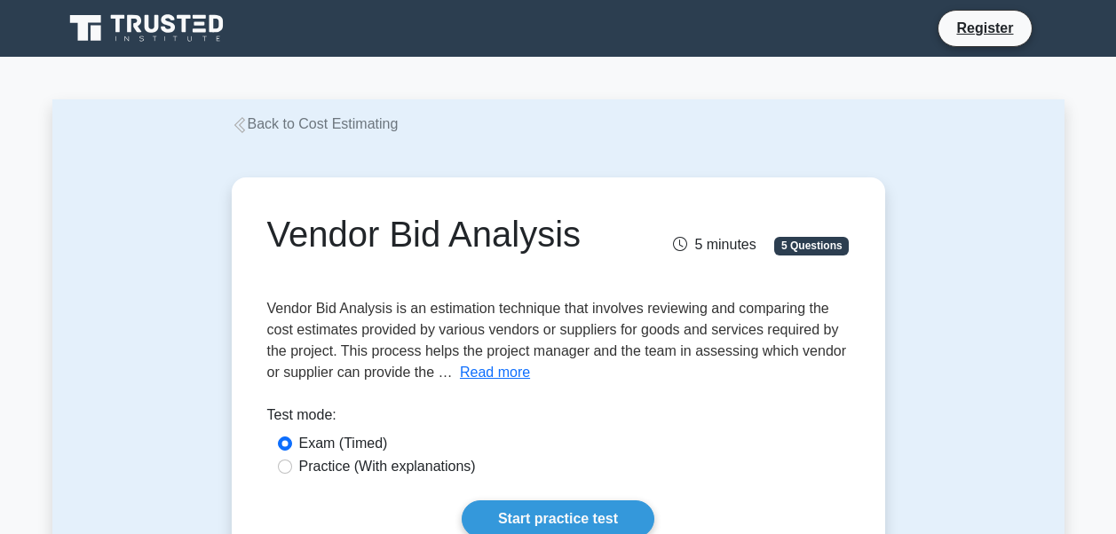 The height and width of the screenshot is (534, 1116). What do you see at coordinates (811, 246) in the screenshot?
I see `span: 5 Questions` at bounding box center [811, 246].